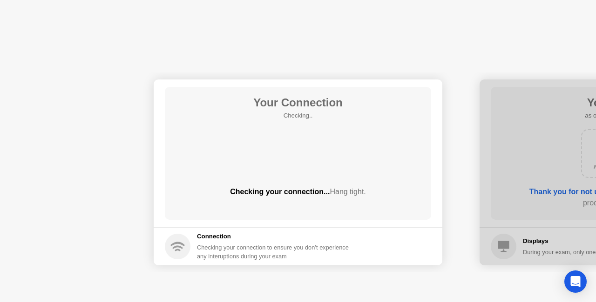 The image size is (596, 302). I want to click on h5: Connection, so click(276, 237).